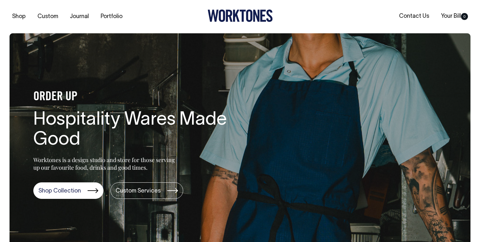 Image resolution: width=480 pixels, height=242 pixels. What do you see at coordinates (414, 16) in the screenshot?
I see `a: Contact Us` at bounding box center [414, 16].